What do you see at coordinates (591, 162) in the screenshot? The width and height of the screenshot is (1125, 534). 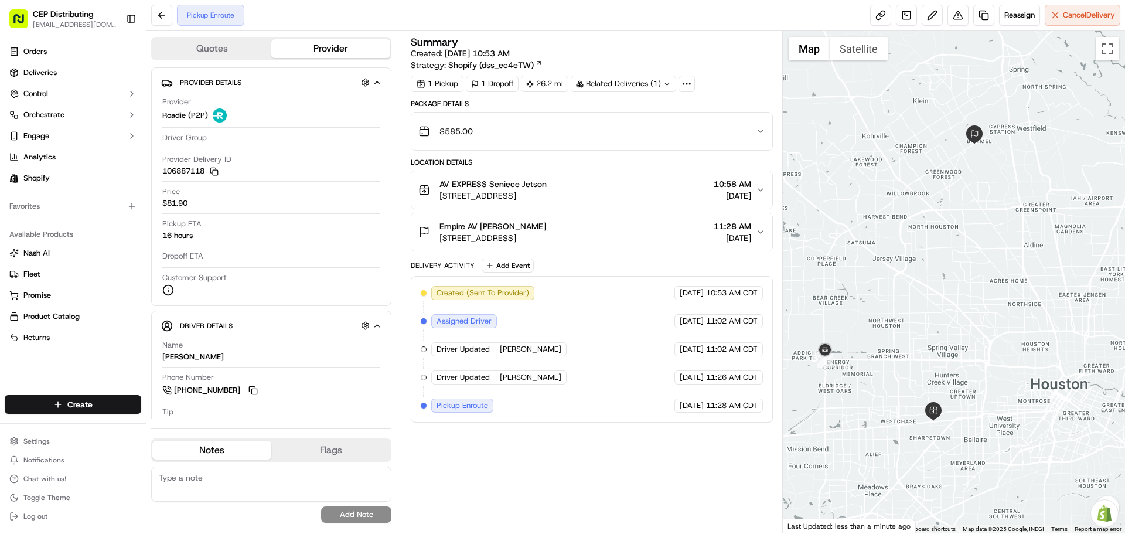 I see `div: Location Details` at bounding box center [591, 162].